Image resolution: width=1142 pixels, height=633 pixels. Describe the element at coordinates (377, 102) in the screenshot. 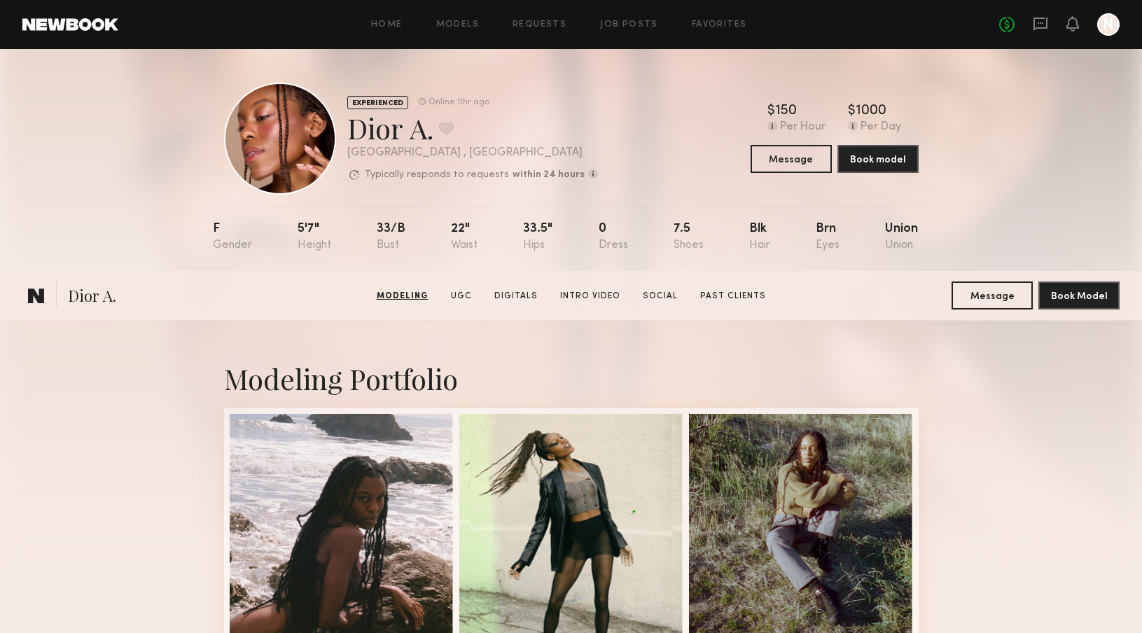

I see `div: EXPERIENCED` at that location.